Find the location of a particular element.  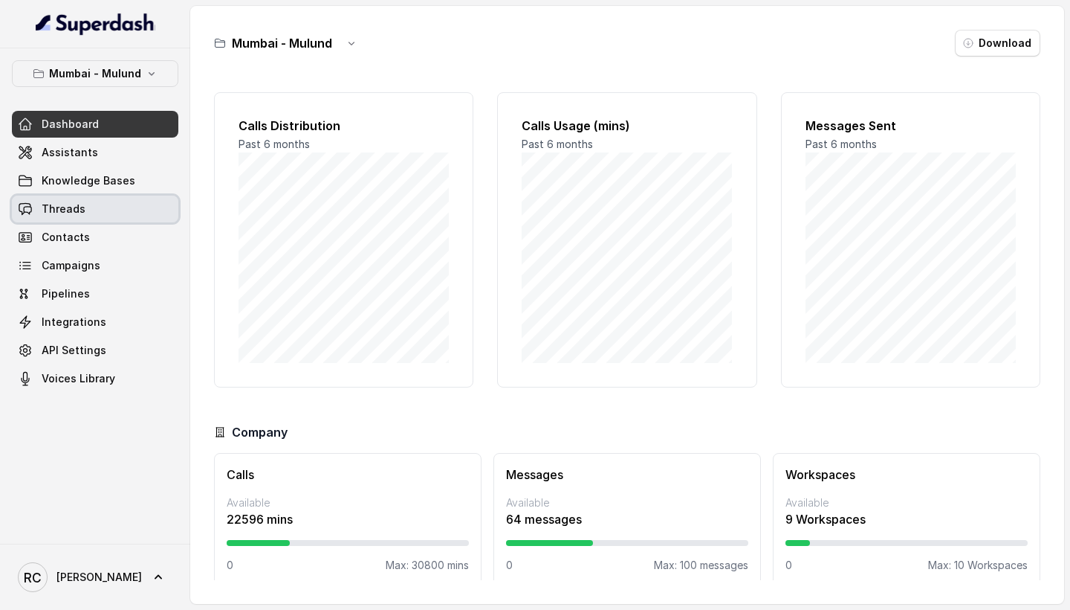

button: Mumbai - Mulund is located at coordinates (95, 74).